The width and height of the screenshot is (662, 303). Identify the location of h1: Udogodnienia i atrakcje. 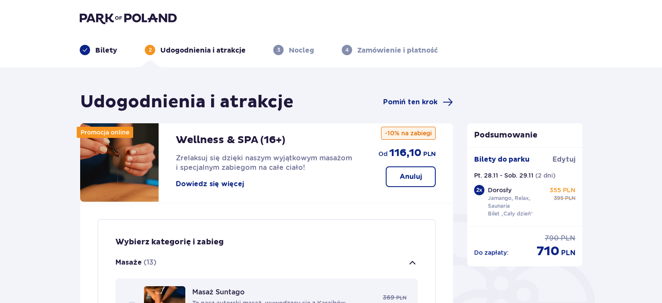
(187, 102).